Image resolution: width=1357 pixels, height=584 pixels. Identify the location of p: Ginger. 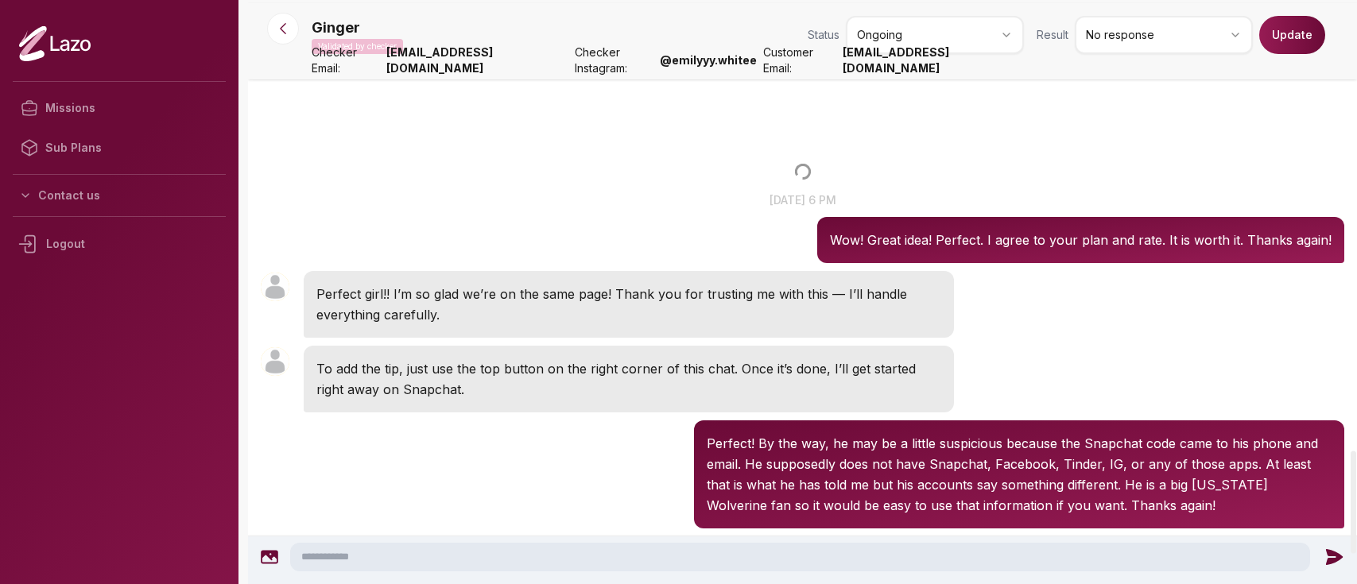
(335, 28).